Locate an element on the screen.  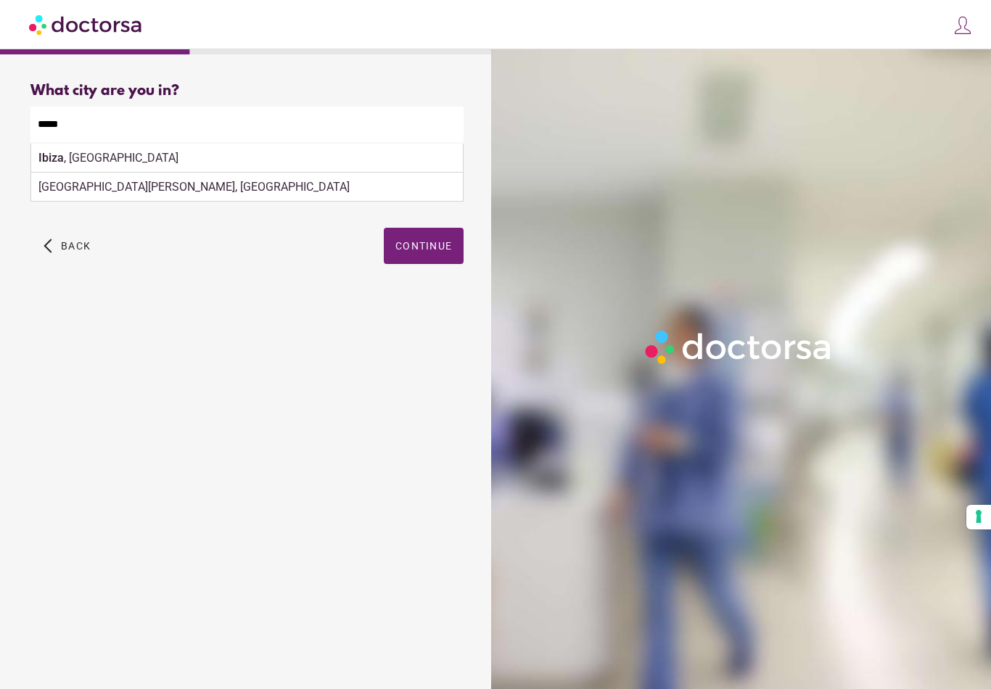
button: arrow_back_ios Back is located at coordinates (67, 246).